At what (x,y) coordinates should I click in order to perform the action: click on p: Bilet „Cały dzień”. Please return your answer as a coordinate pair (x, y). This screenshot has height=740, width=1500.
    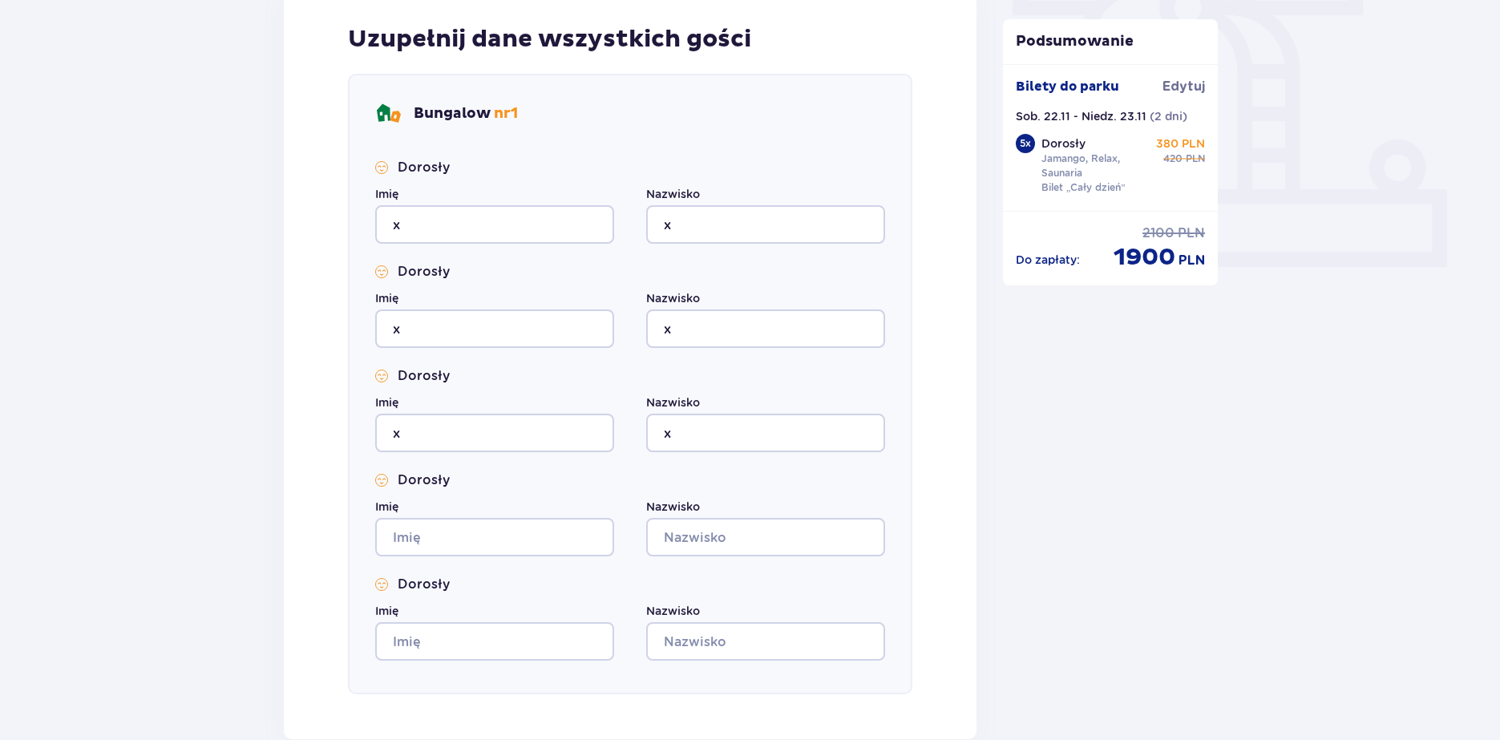
    Looking at the image, I should click on (1083, 188).